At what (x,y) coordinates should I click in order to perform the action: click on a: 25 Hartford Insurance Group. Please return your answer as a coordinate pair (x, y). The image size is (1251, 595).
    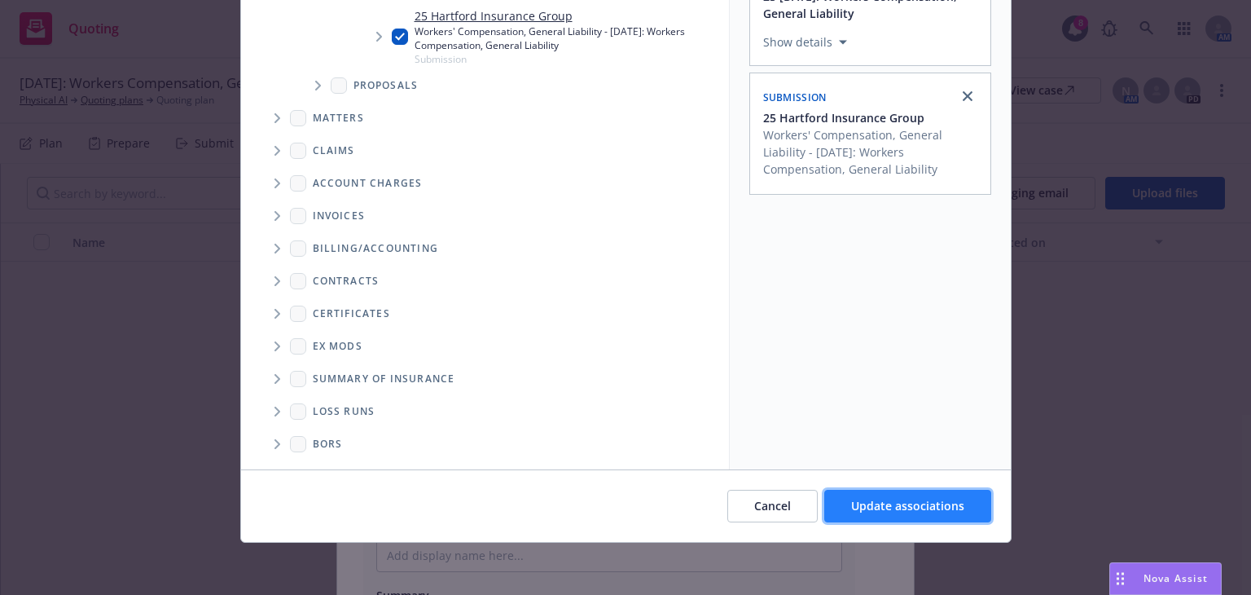
    Looking at the image, I should click on (569, 15).